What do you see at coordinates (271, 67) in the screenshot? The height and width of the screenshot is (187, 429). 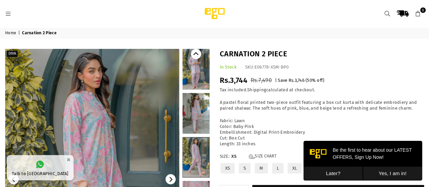 I see `span: E06778-XSM-BP0` at bounding box center [271, 67].